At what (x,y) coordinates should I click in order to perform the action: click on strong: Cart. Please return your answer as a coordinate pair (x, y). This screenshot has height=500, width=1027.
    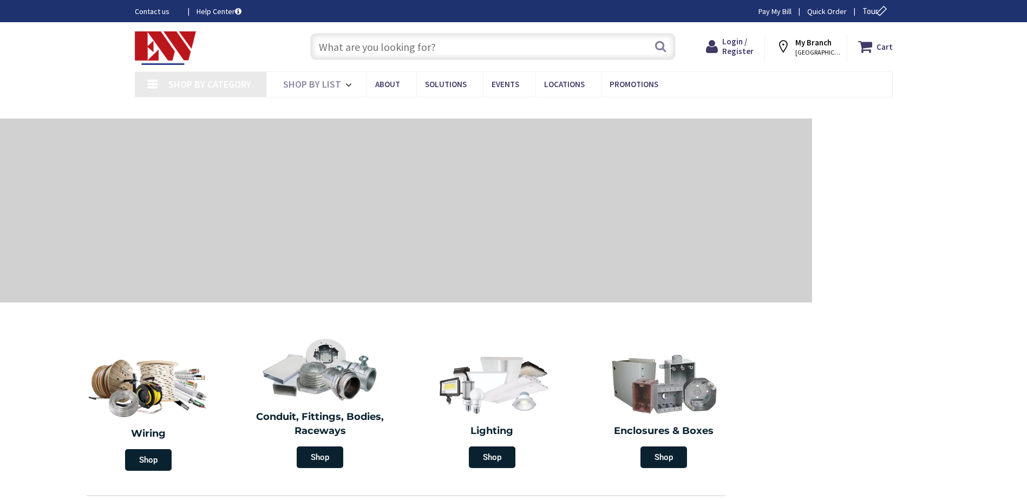
    Looking at the image, I should click on (885, 47).